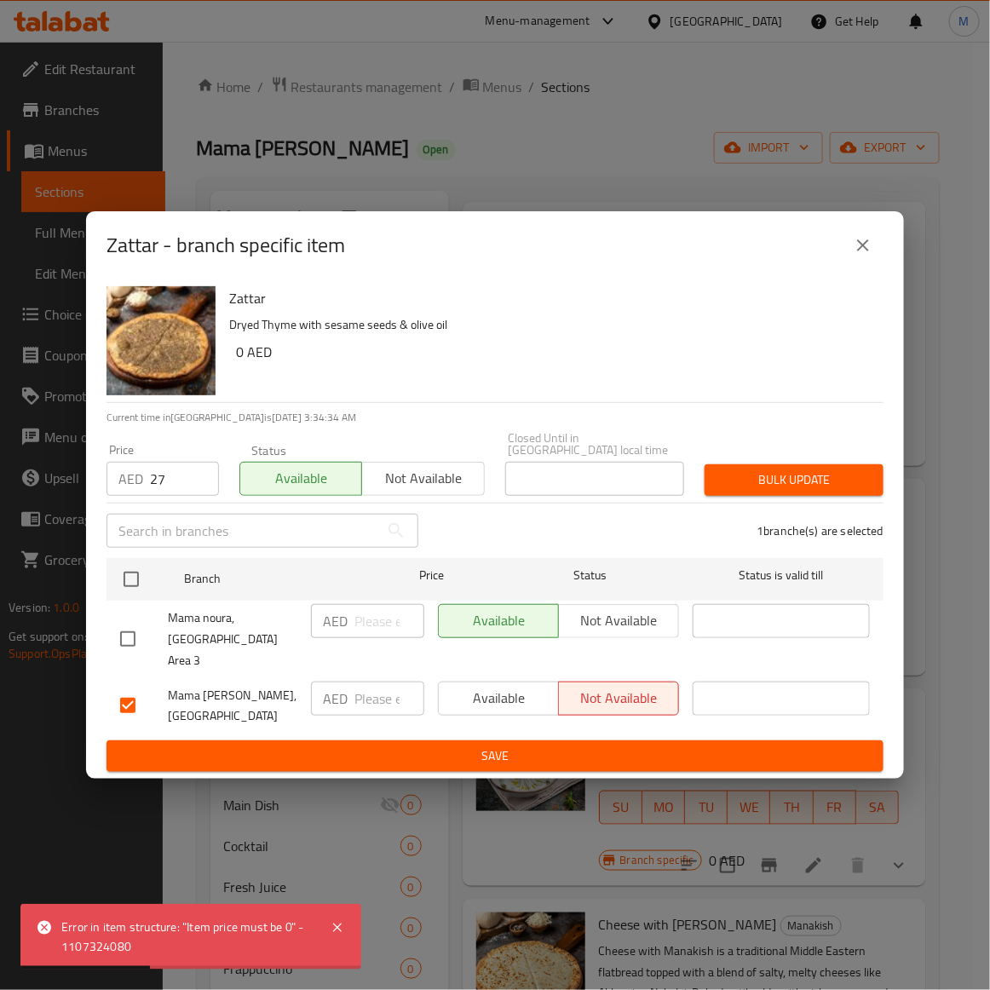 Image resolution: width=990 pixels, height=990 pixels. Describe the element at coordinates (863, 245) in the screenshot. I see `button: close` at that location.